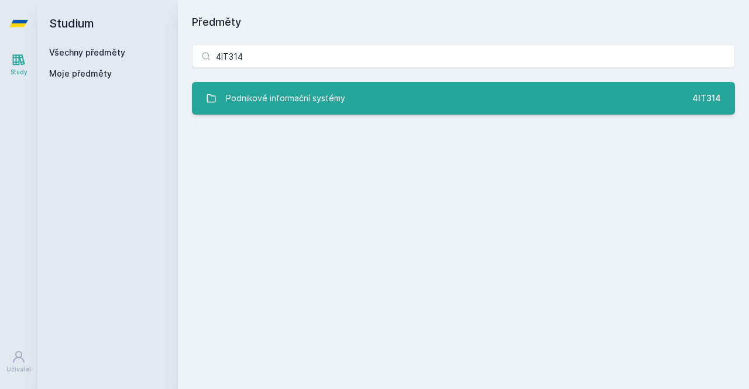  What do you see at coordinates (19, 72) in the screenshot?
I see `div: Study` at bounding box center [19, 72].